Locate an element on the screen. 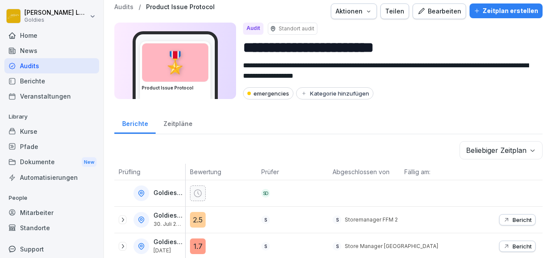 The width and height of the screenshot is (553, 258). div: SD is located at coordinates (266, 194).